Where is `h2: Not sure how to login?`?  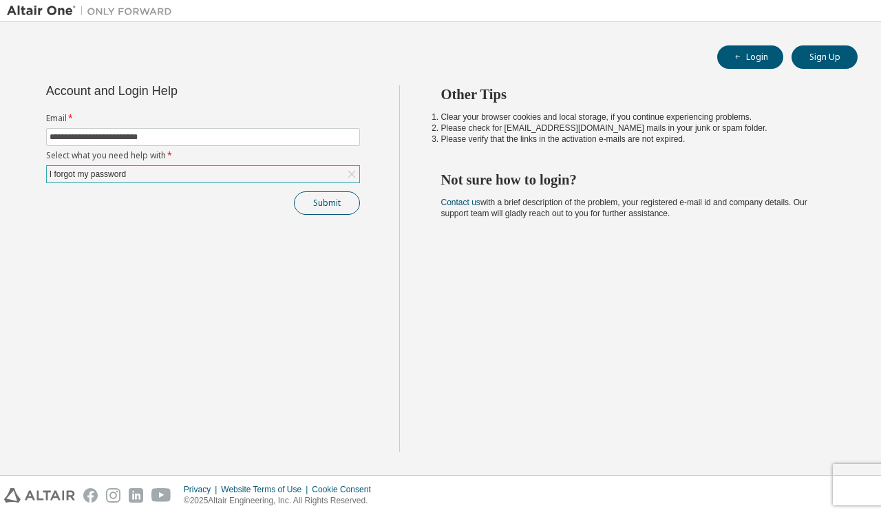 h2: Not sure how to login? is located at coordinates (637, 180).